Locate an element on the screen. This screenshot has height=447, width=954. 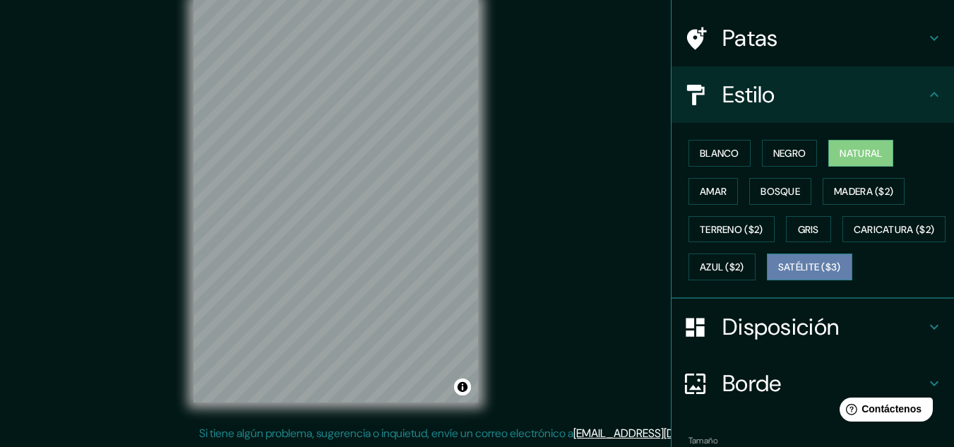
button: Amar is located at coordinates (713, 191).